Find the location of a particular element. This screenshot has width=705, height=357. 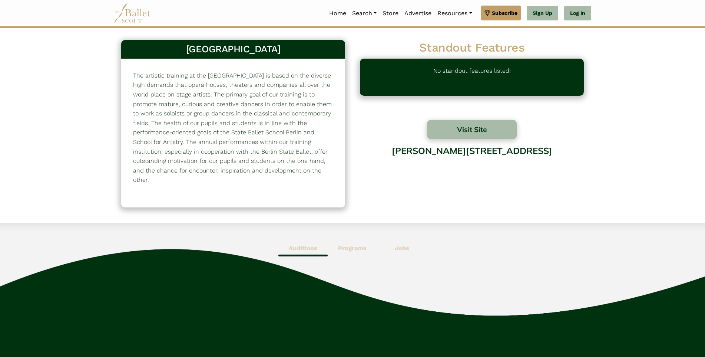

b: Programs is located at coordinates (352, 248).